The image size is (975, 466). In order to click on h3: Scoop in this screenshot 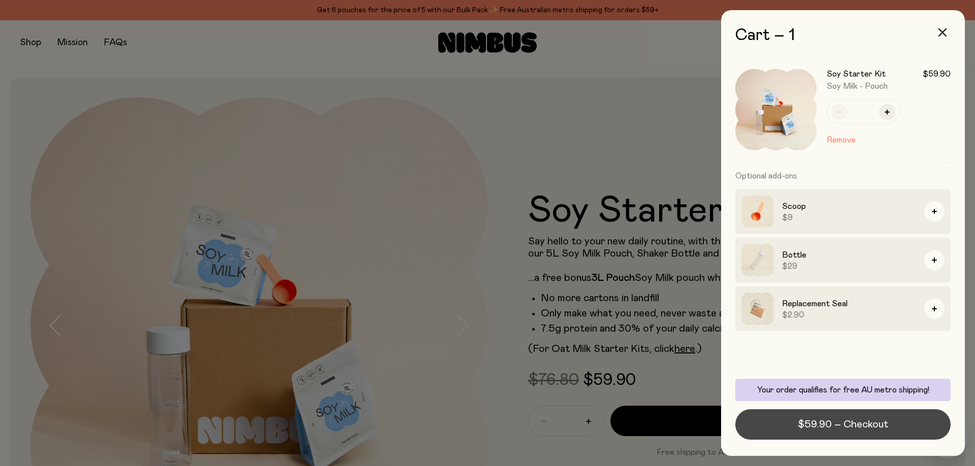, I will do `click(849, 207)`.